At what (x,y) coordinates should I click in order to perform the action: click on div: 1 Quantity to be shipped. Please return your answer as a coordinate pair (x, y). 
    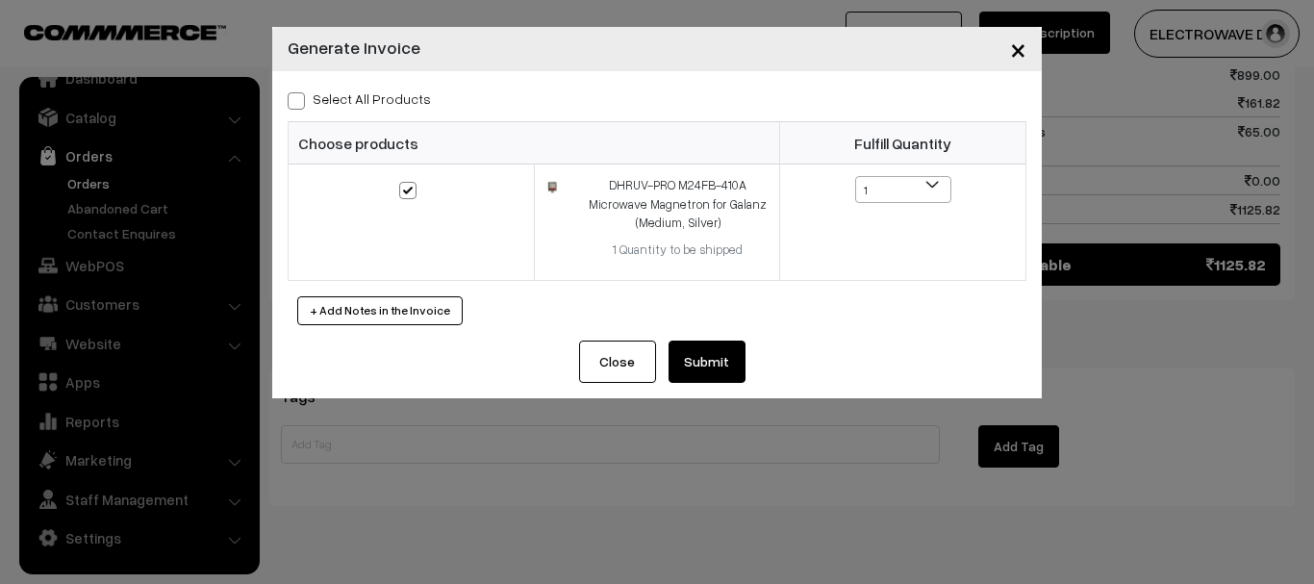
    Looking at the image, I should click on (677, 250).